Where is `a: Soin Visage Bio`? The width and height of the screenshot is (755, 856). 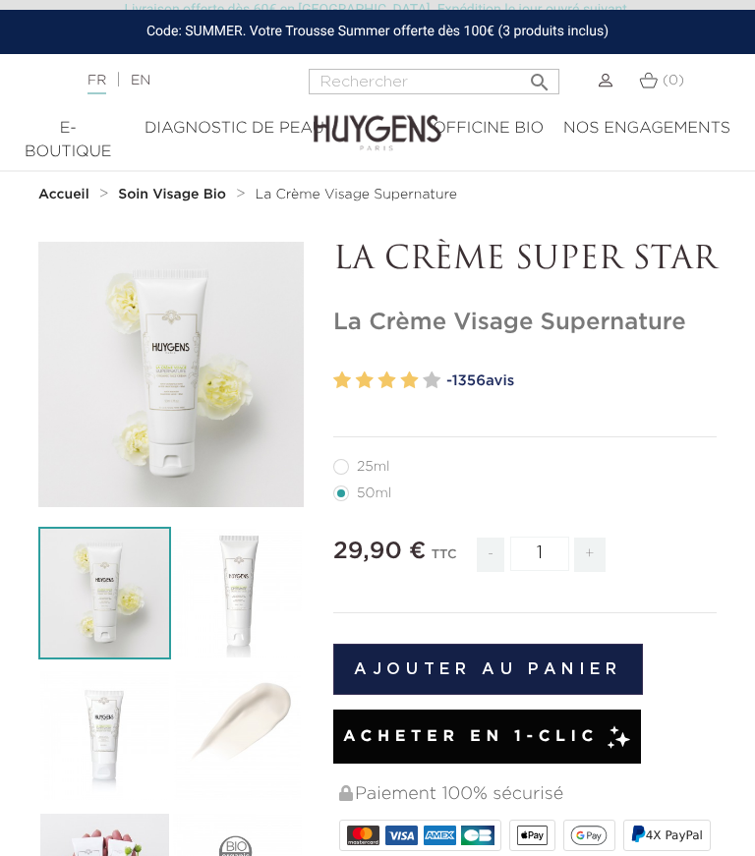
a: Soin Visage Bio is located at coordinates (174, 195).